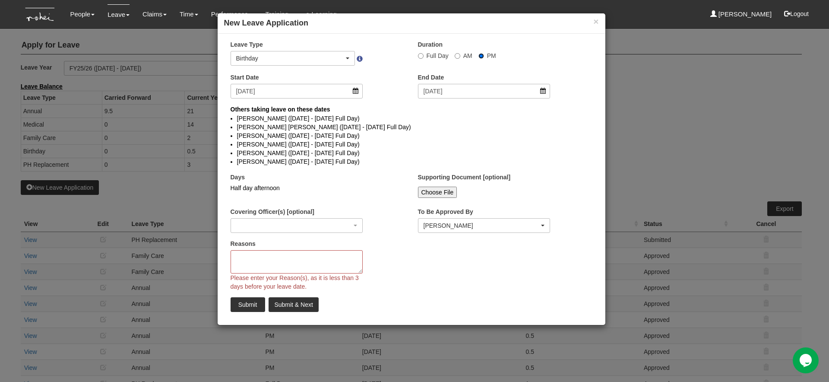 Image resolution: width=829 pixels, height=382 pixels. I want to click on input: Submit, so click(248, 304).